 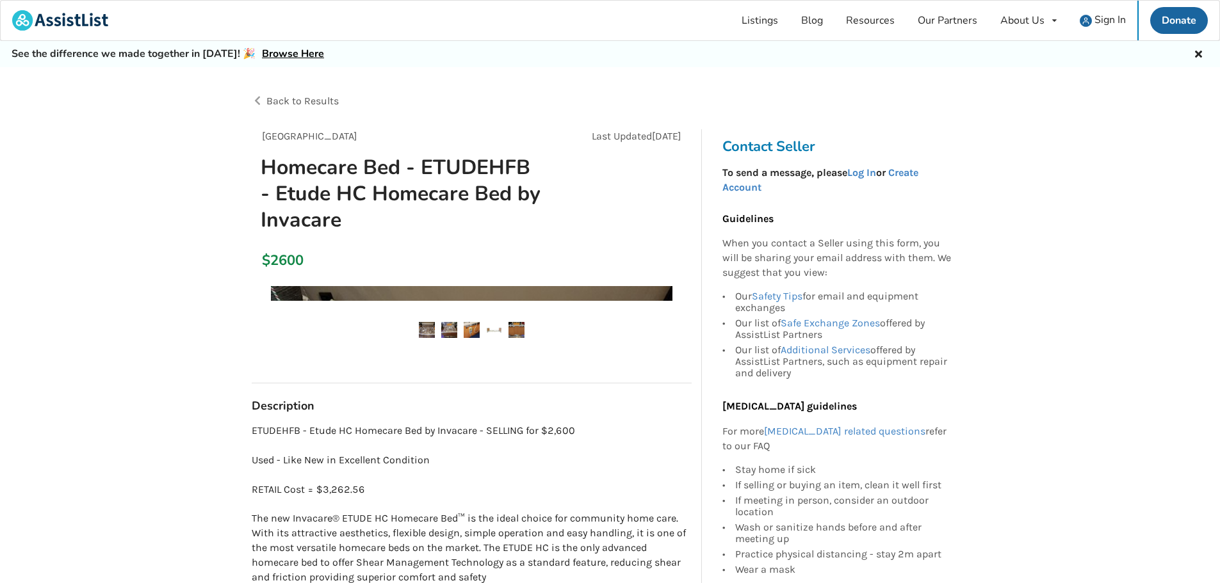 What do you see at coordinates (830, 323) in the screenshot?
I see `a: Safe Exchange Zones` at bounding box center [830, 323].